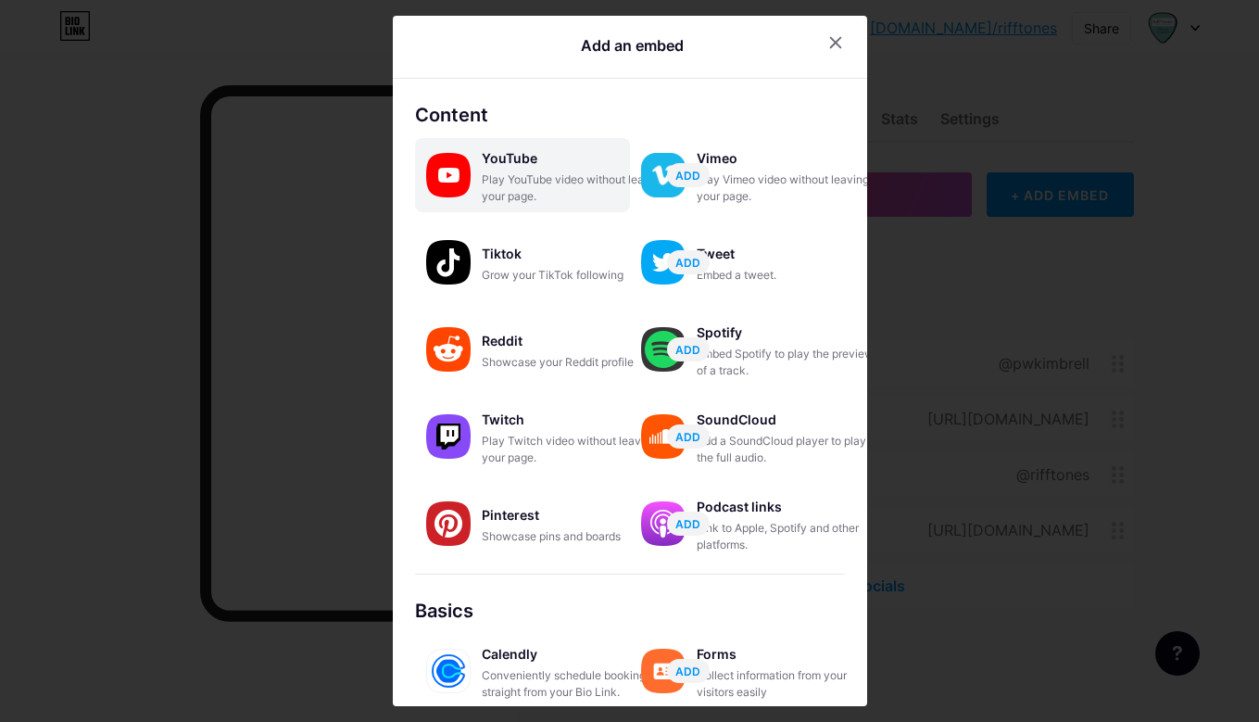 The width and height of the screenshot is (1259, 722). I want to click on div: Content, so click(630, 115).